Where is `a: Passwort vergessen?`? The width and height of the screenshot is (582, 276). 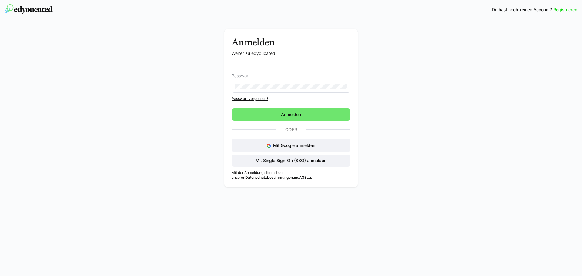
a: Passwort vergessen? is located at coordinates (291, 99).